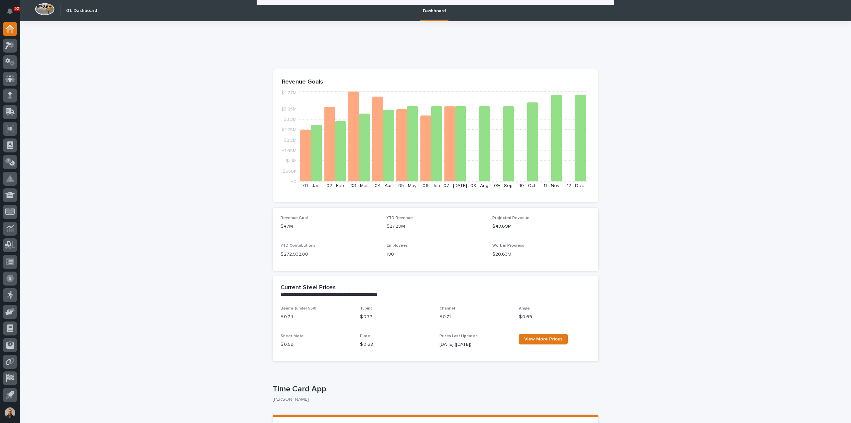 The width and height of the screenshot is (851, 423). I want to click on tspan: $0, so click(294, 182).